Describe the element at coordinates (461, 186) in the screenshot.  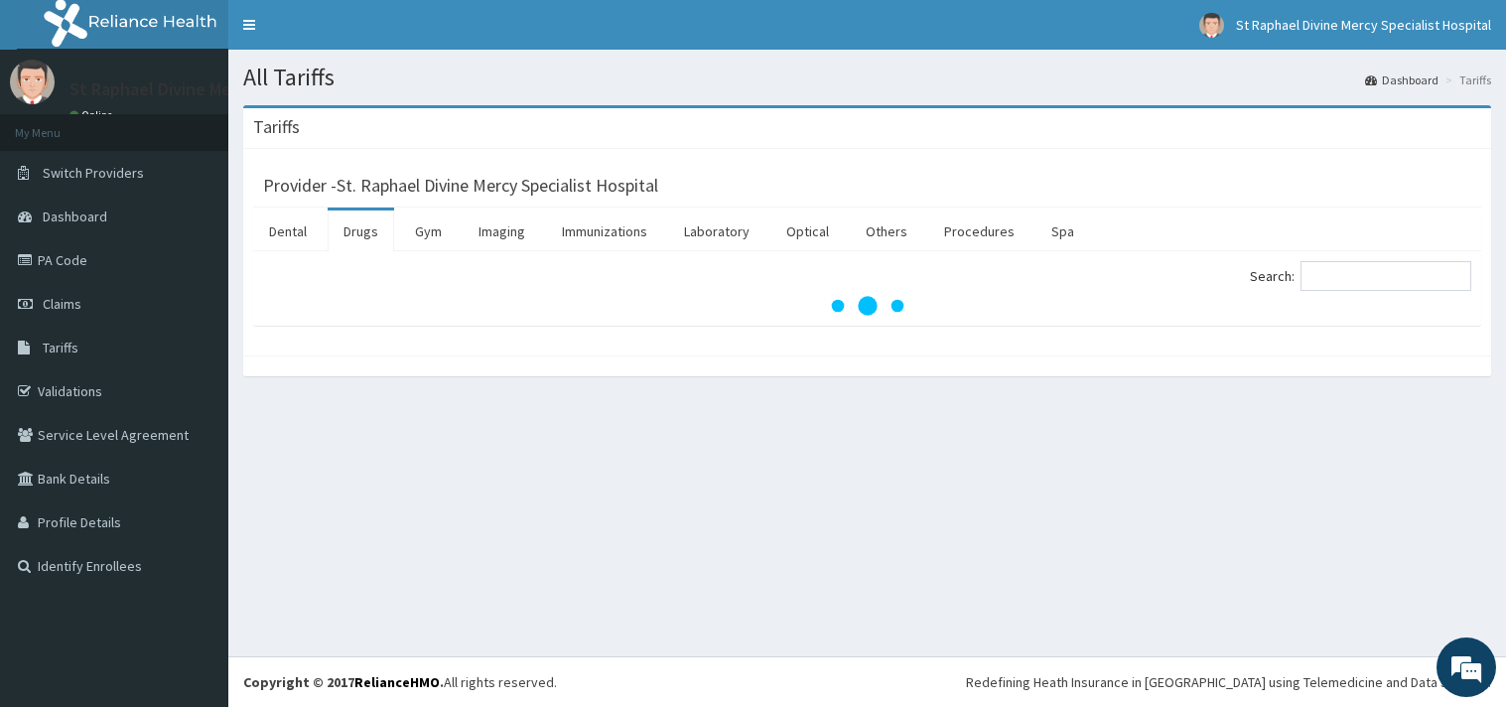
I see `h3: Provider - St. Raphael Divine Mercy Specialist Hospital` at that location.